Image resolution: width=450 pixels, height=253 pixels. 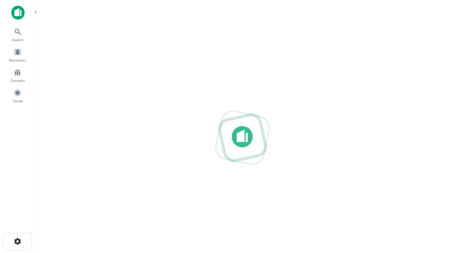 I want to click on div: Saved, so click(x=18, y=96).